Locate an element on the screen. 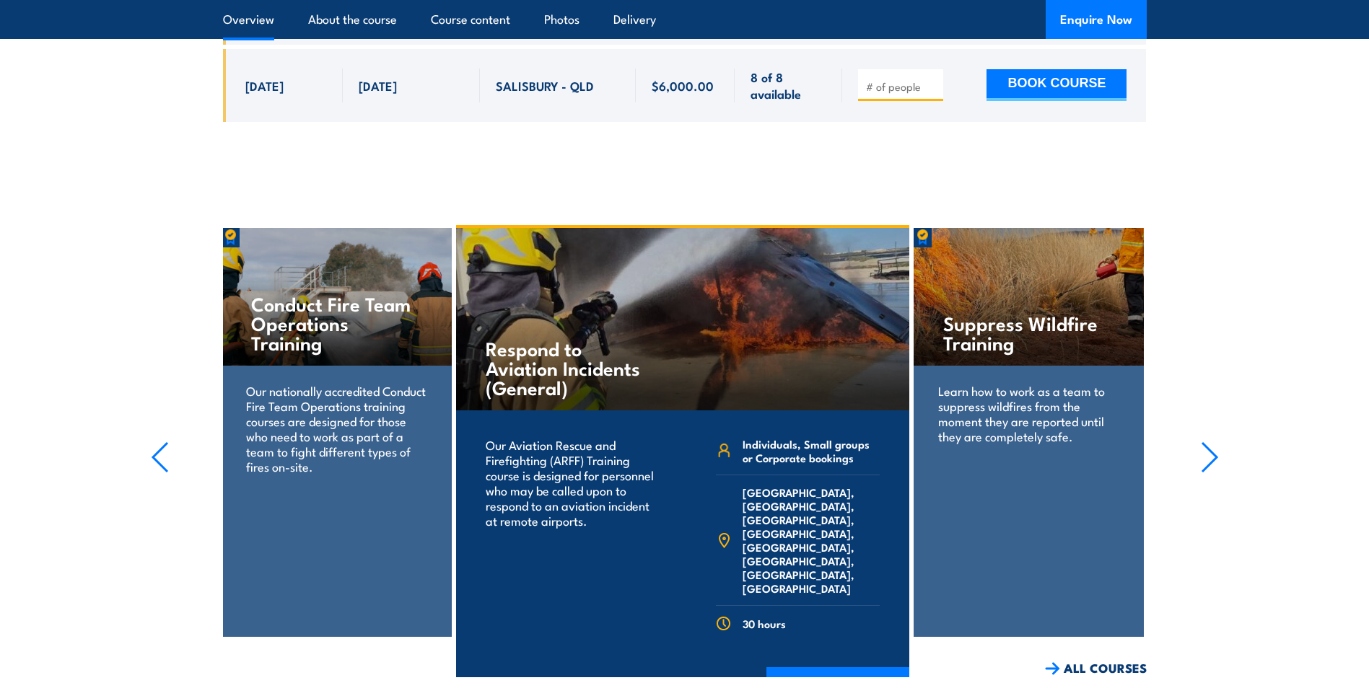 The width and height of the screenshot is (1369, 688). h4: Respond to Aviation Incidents (General) is located at coordinates (570, 367).